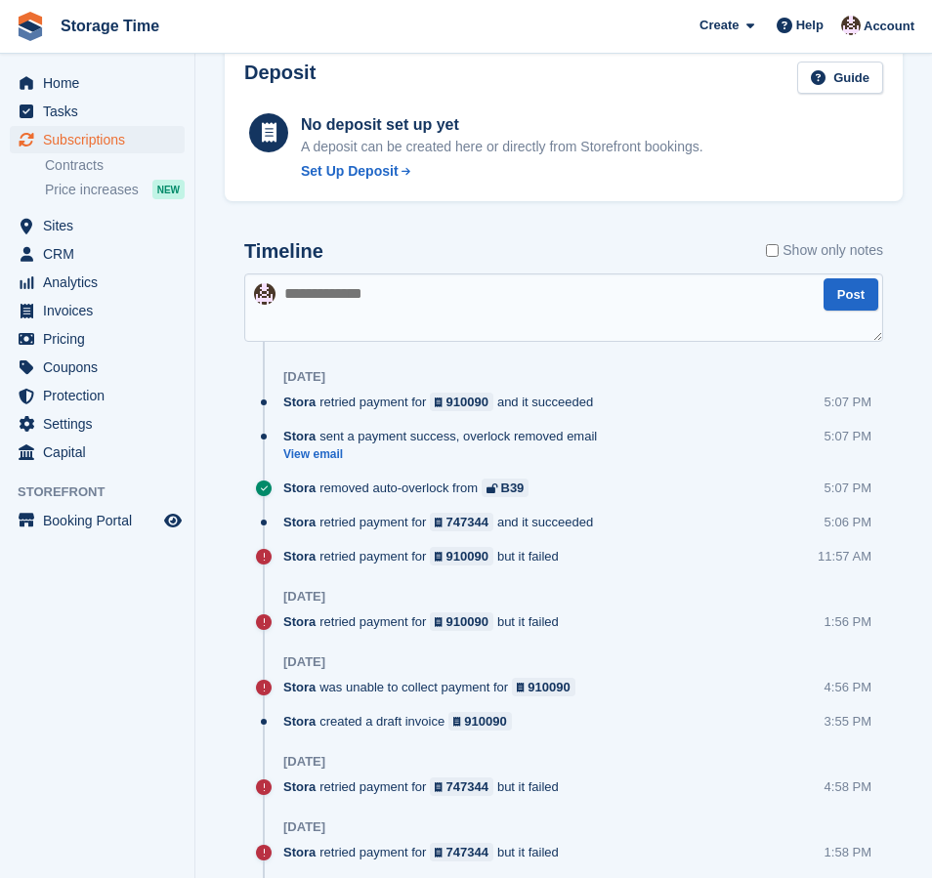  Describe the element at coordinates (772, 250) in the screenshot. I see `input: Show only notes` at that location.